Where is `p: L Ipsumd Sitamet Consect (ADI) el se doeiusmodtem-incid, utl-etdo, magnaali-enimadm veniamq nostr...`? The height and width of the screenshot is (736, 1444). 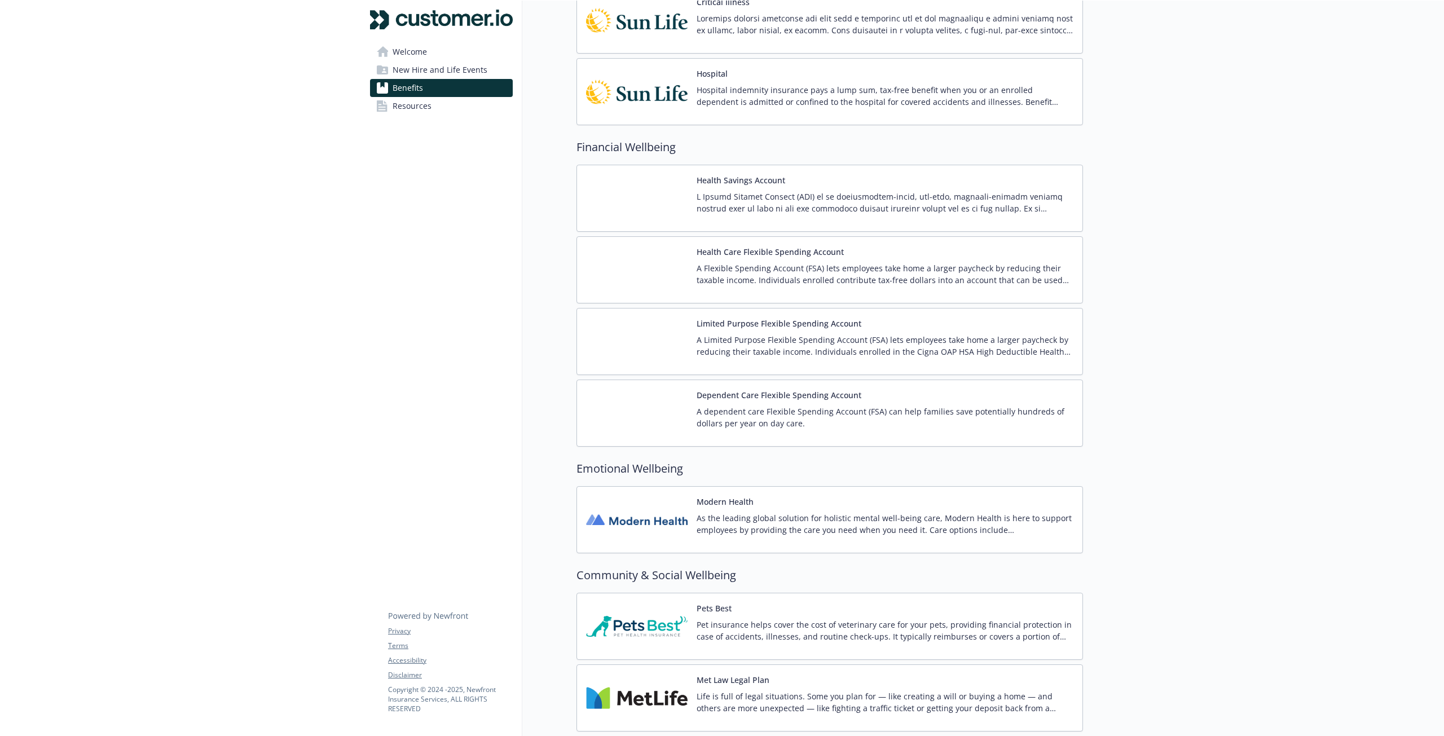
p: L Ipsumd Sitamet Consect (ADI) el se doeiusmodtem-incid, utl-etdo, magnaali-enimadm veniamq nostr... is located at coordinates (885, 203).